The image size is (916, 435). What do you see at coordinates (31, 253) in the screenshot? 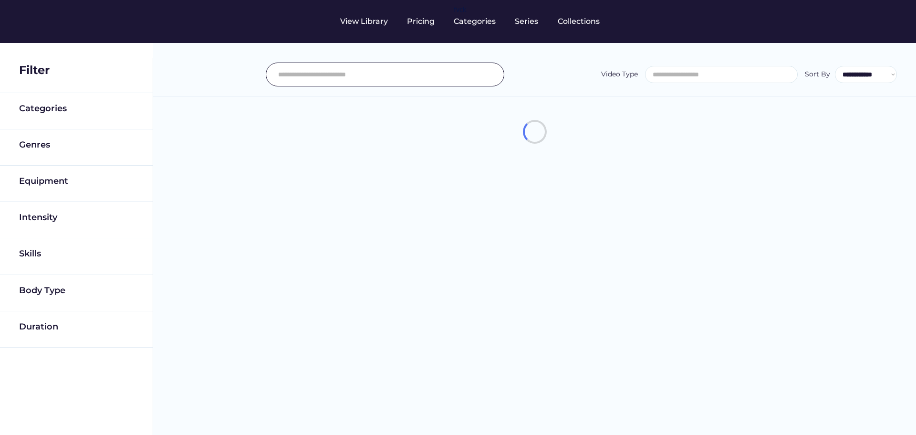
I see `div: Skills` at bounding box center [31, 253].